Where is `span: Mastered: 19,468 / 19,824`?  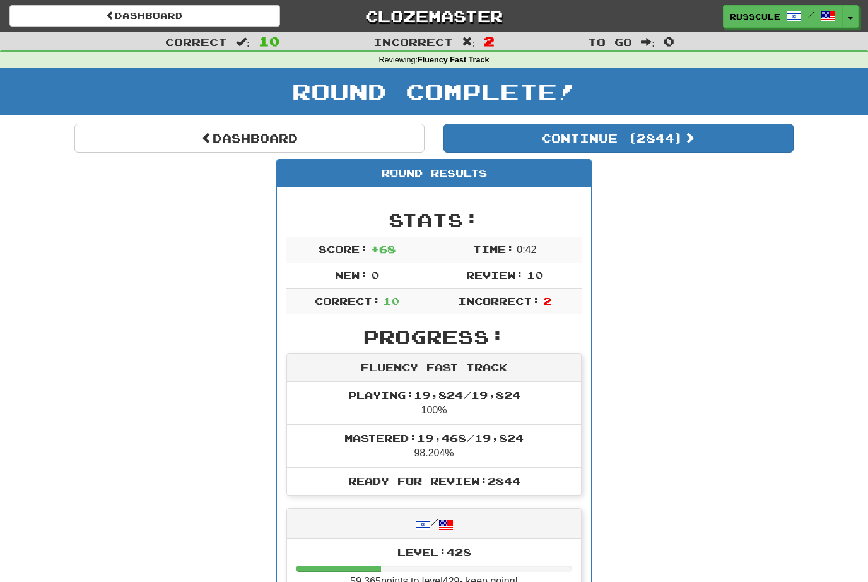 span: Mastered: 19,468 / 19,824 is located at coordinates (434, 437).